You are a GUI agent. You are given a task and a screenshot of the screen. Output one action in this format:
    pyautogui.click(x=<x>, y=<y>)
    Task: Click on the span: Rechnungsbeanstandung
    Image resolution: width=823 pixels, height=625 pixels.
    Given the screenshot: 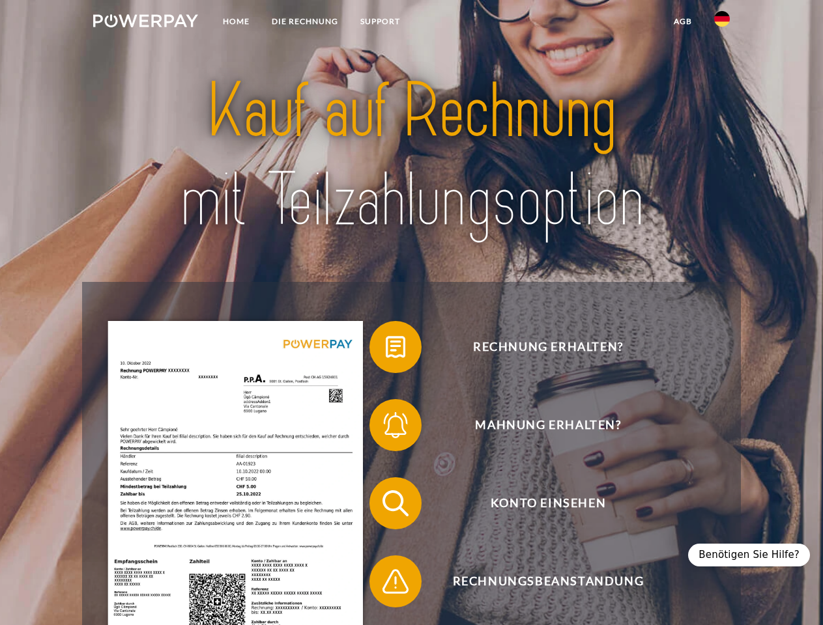 What is the action you would take?
    pyautogui.click(x=548, y=582)
    